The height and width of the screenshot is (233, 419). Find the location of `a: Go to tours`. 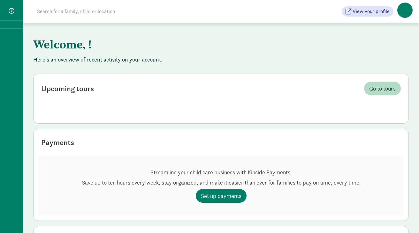

a: Go to tours is located at coordinates (382, 88).